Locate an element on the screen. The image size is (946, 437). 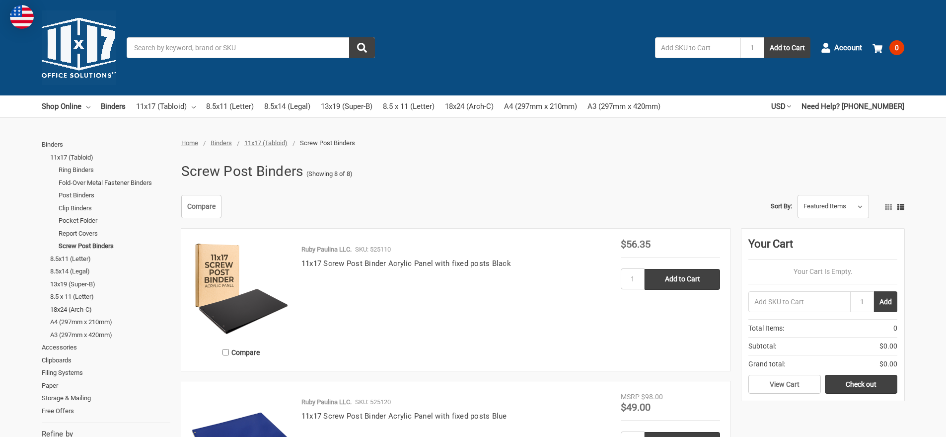
a: Filing Systems is located at coordinates (106, 372).